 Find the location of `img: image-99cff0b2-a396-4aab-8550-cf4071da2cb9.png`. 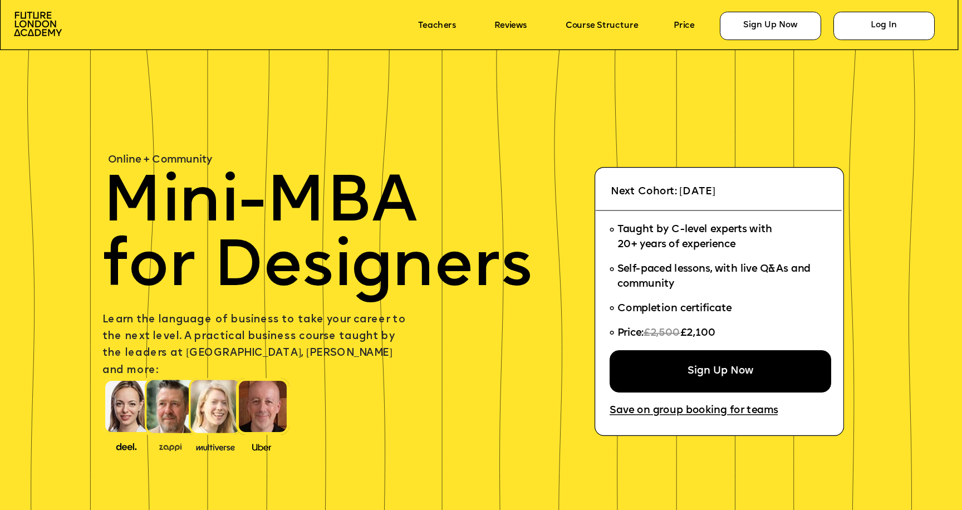

img: image-99cff0b2-a396-4aab-8550-cf4071da2cb9.png is located at coordinates (261, 446).